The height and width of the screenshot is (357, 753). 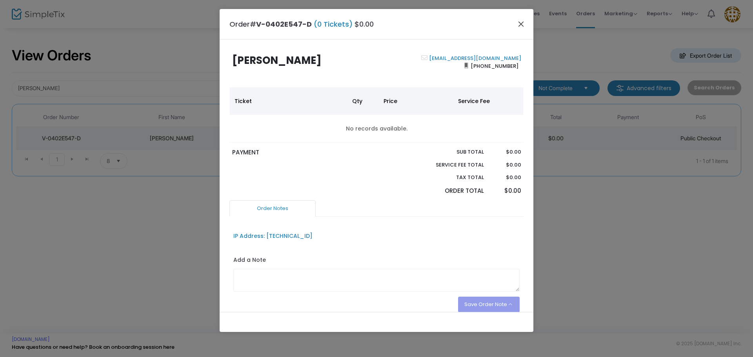 I want to click on span: V-0402E547-D, so click(x=284, y=24).